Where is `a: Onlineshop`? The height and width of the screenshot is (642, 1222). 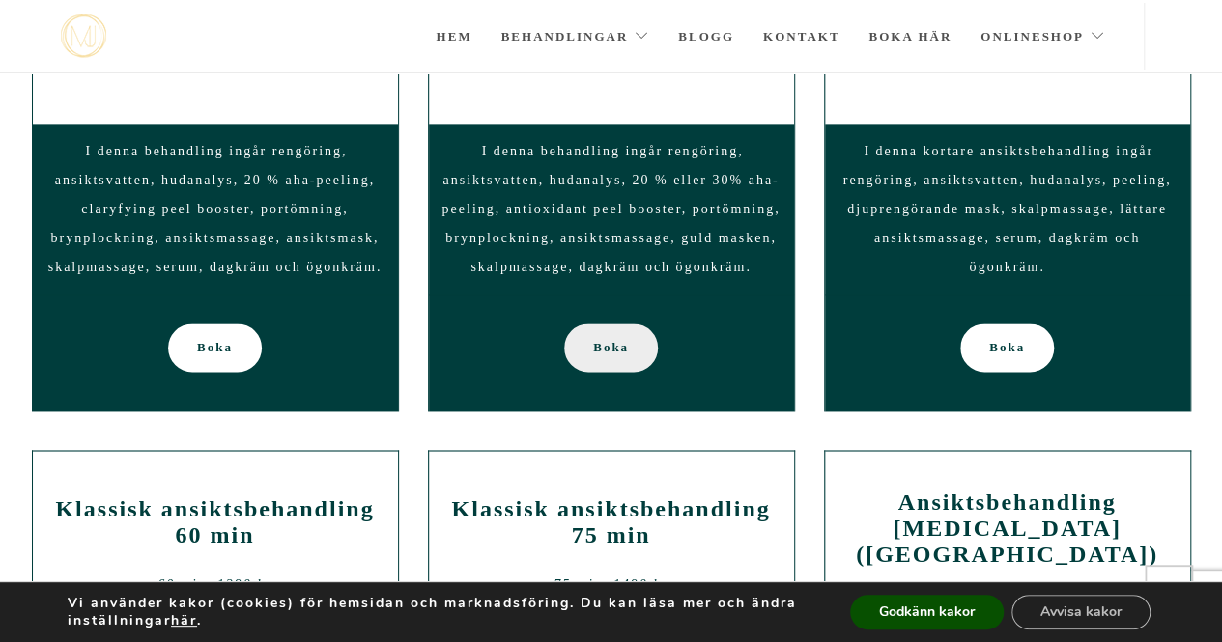
a: Onlineshop is located at coordinates (1042, 37).